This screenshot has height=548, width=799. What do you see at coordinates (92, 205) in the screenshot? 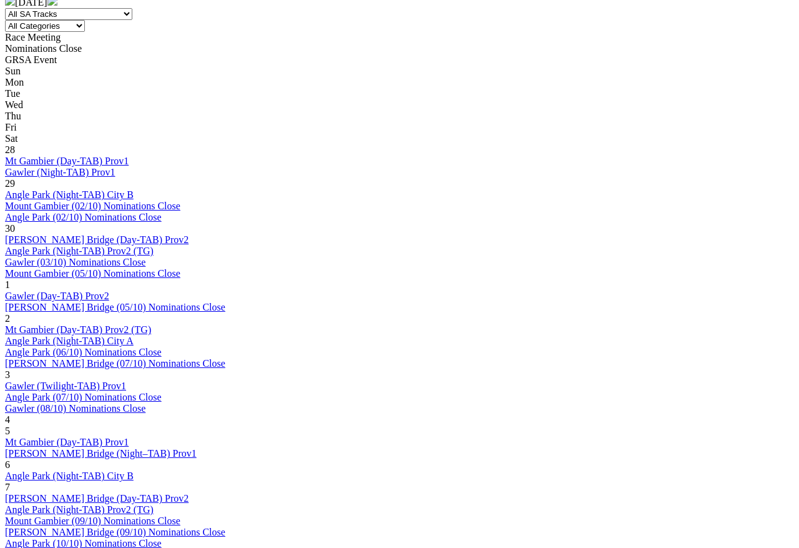
I see `a: Mount Gambier (02/10) Nominations Close` at bounding box center [92, 205].